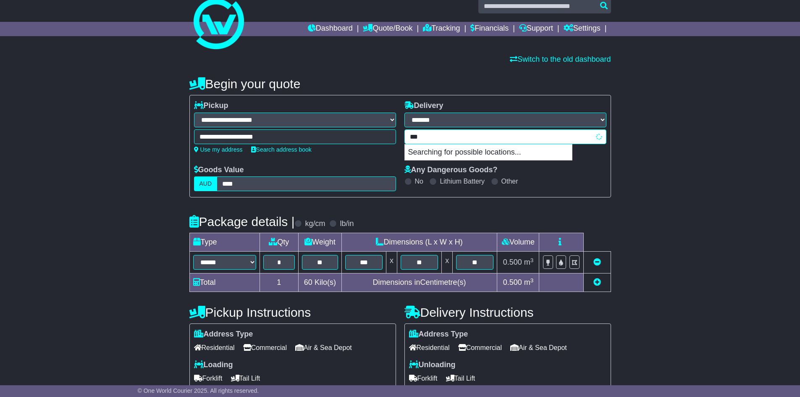  What do you see at coordinates (219, 170) in the screenshot?
I see `label: Goods Value` at bounding box center [219, 170].